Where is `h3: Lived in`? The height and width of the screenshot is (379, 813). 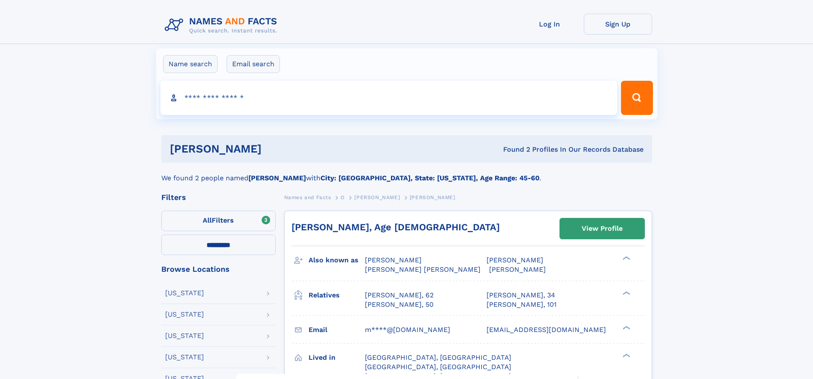
h3: Lived in is located at coordinates (337, 357).